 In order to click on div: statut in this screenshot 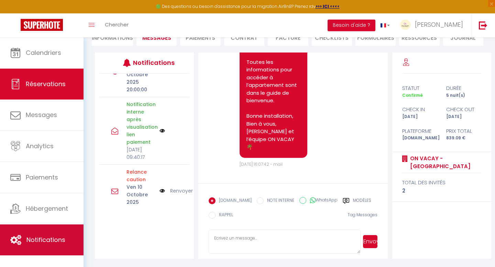, I will do `click(420, 88)`.